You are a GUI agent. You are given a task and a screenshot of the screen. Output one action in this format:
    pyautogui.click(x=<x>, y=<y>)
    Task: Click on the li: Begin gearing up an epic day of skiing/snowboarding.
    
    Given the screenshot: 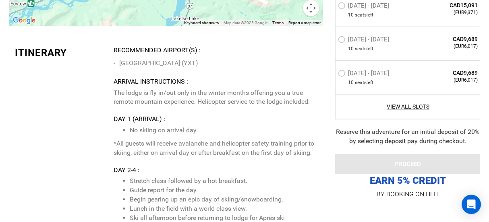 What is the action you would take?
    pyautogui.click(x=223, y=200)
    